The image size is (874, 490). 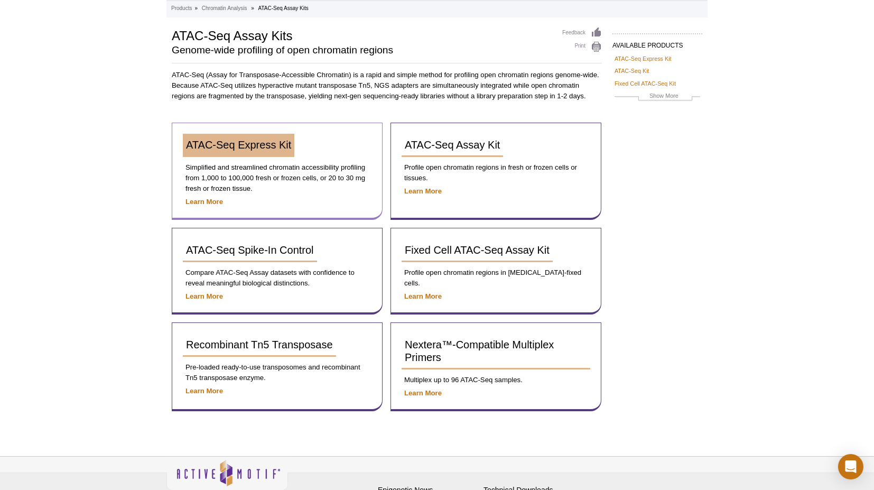 I want to click on h2: AVAILABLE PRODUCTS, so click(x=658, y=43).